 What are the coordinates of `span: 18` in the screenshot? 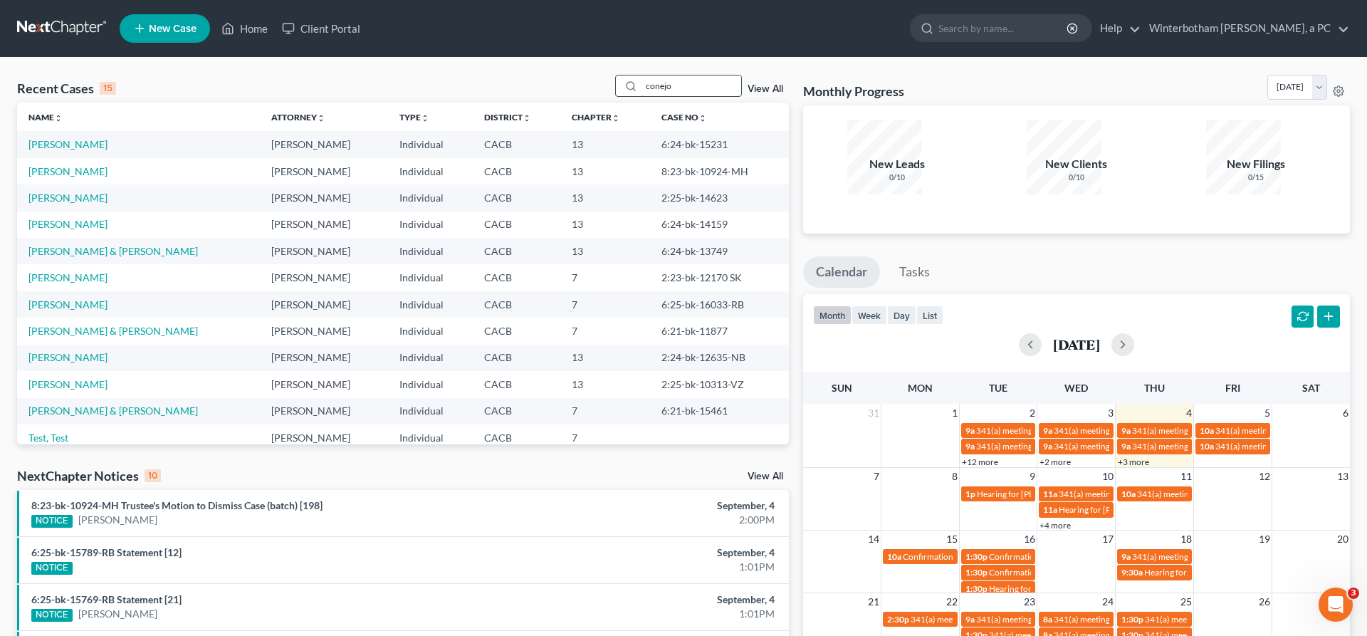 It's located at (1186, 539).